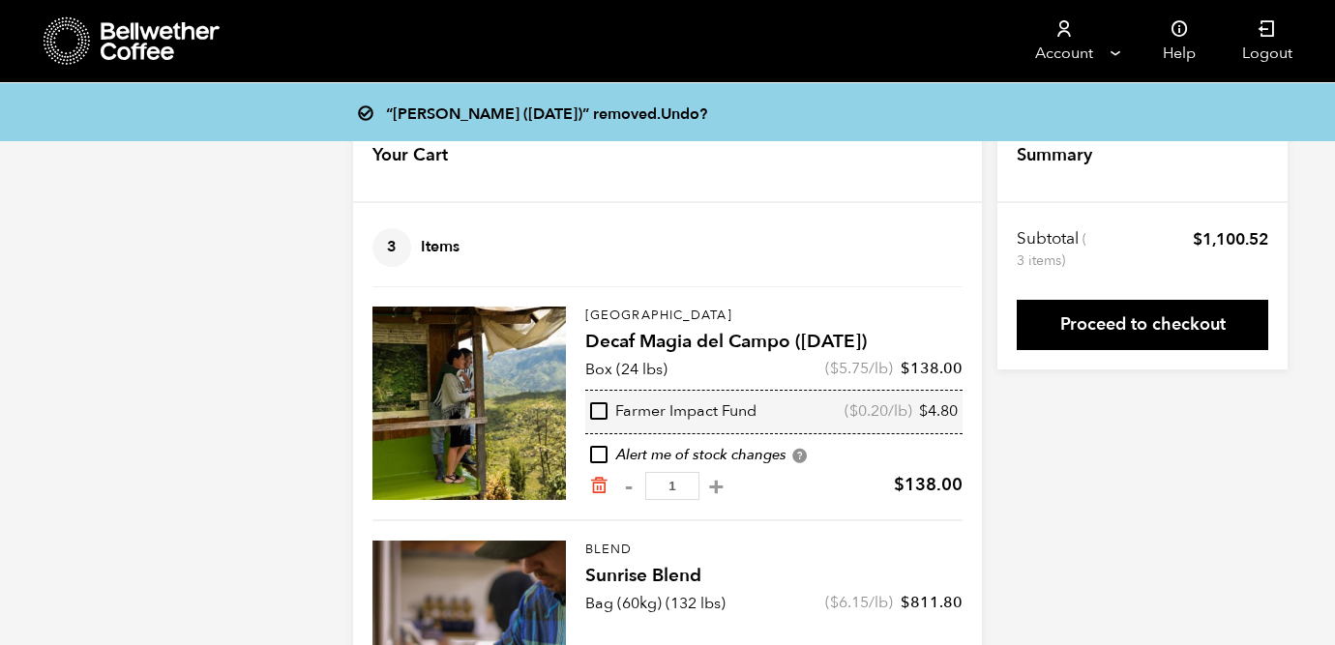  What do you see at coordinates (774, 456) in the screenshot?
I see `div: Alert me of stock changes` at bounding box center [774, 456].